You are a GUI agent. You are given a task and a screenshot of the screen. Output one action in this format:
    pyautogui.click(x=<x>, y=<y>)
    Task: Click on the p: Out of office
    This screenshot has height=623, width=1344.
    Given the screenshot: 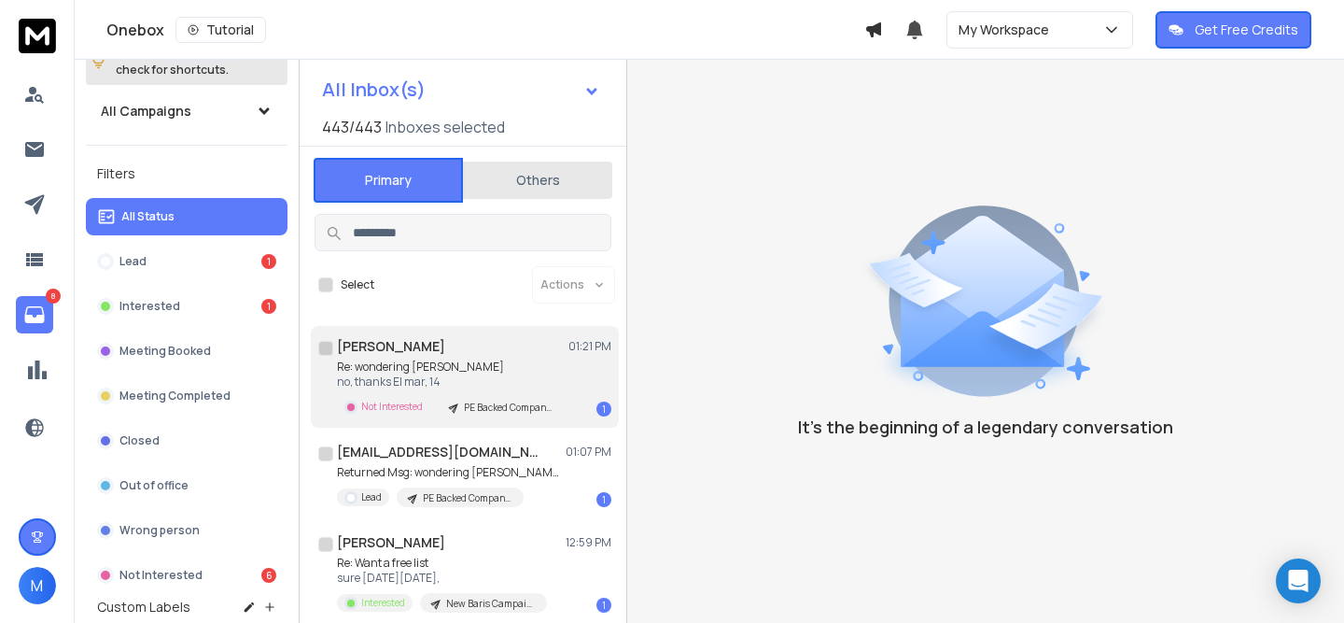 What is the action you would take?
    pyautogui.click(x=154, y=485)
    